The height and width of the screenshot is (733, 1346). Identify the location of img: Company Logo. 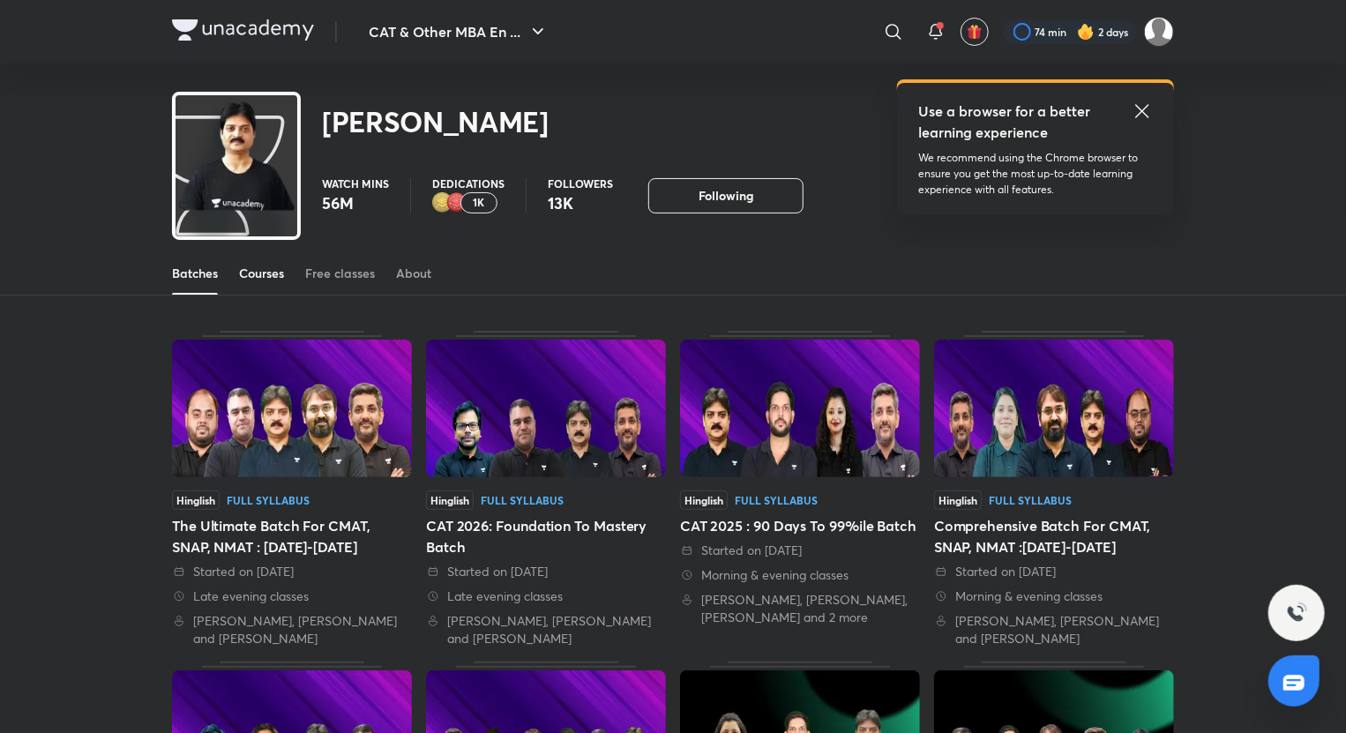
(243, 30).